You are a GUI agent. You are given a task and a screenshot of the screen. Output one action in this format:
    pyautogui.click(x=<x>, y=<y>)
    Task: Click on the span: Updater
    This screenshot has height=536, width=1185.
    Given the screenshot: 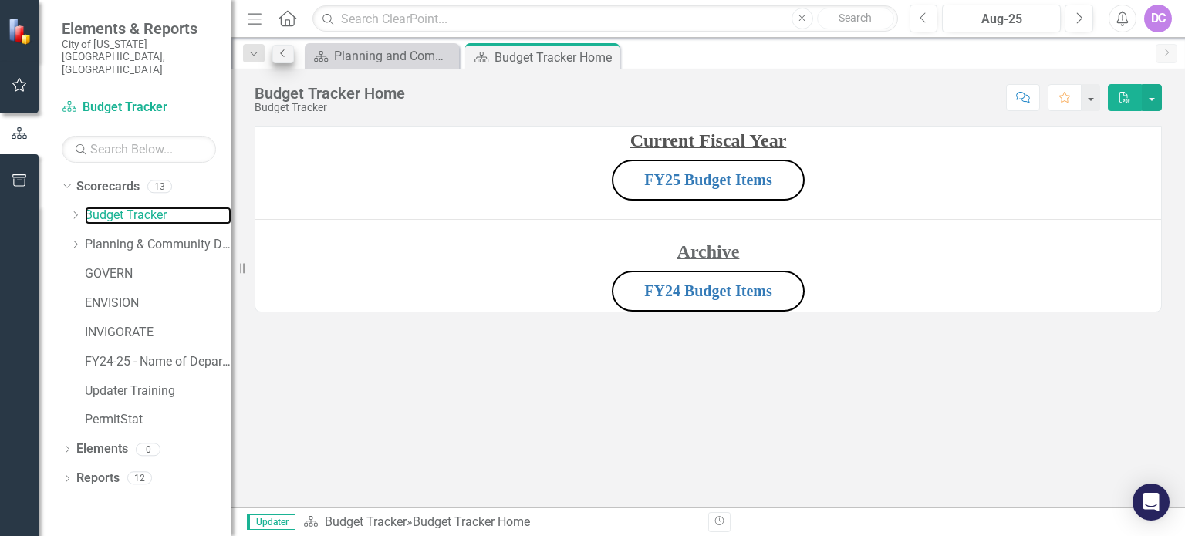 What is the action you would take?
    pyautogui.click(x=271, y=522)
    